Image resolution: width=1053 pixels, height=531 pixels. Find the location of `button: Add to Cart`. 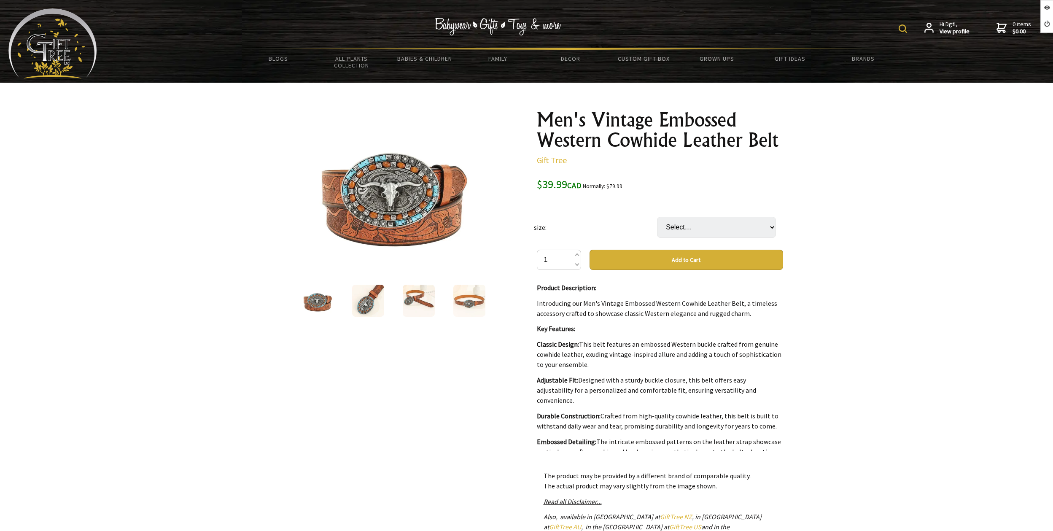

button: Add to Cart is located at coordinates (686, 260).